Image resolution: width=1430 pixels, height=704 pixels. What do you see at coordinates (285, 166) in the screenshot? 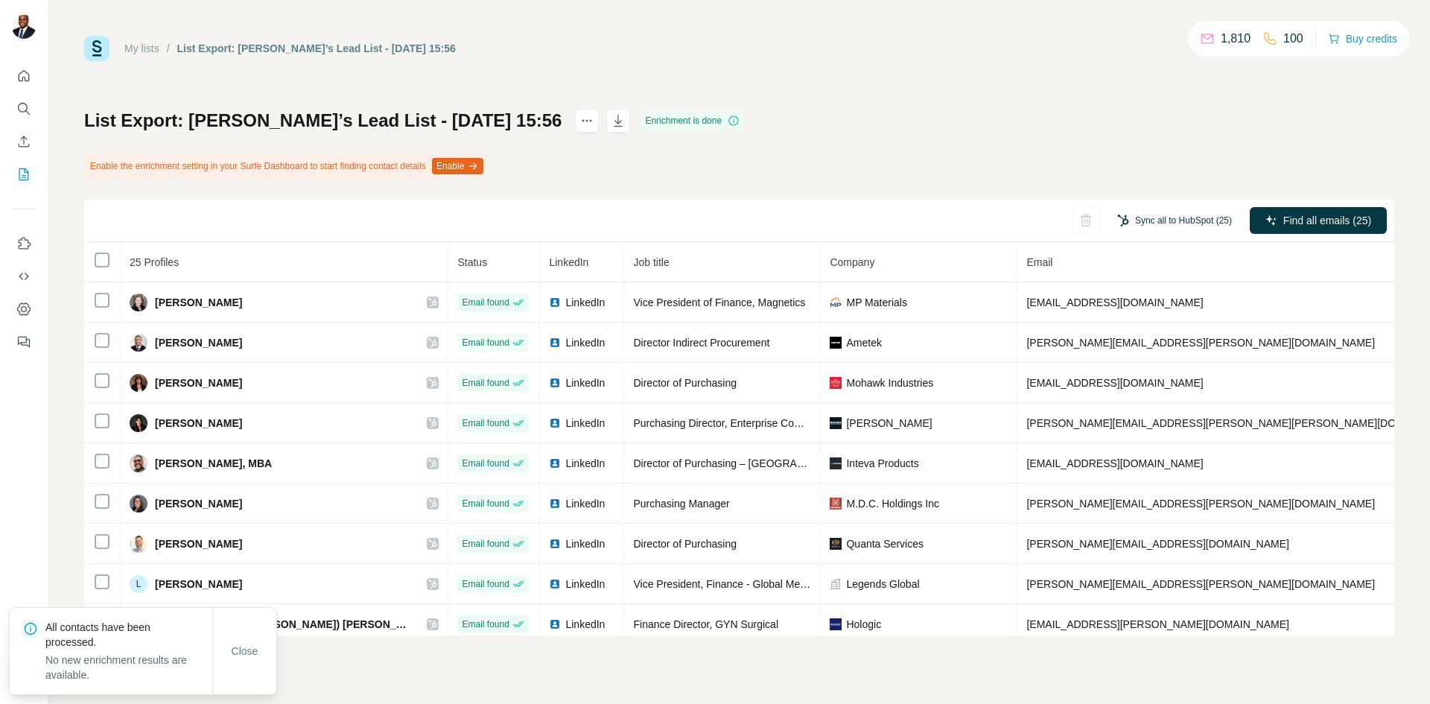
I see `div: Enable the enrichment setting in your Surfe Dashboard to start finding contact details` at bounding box center [285, 166].